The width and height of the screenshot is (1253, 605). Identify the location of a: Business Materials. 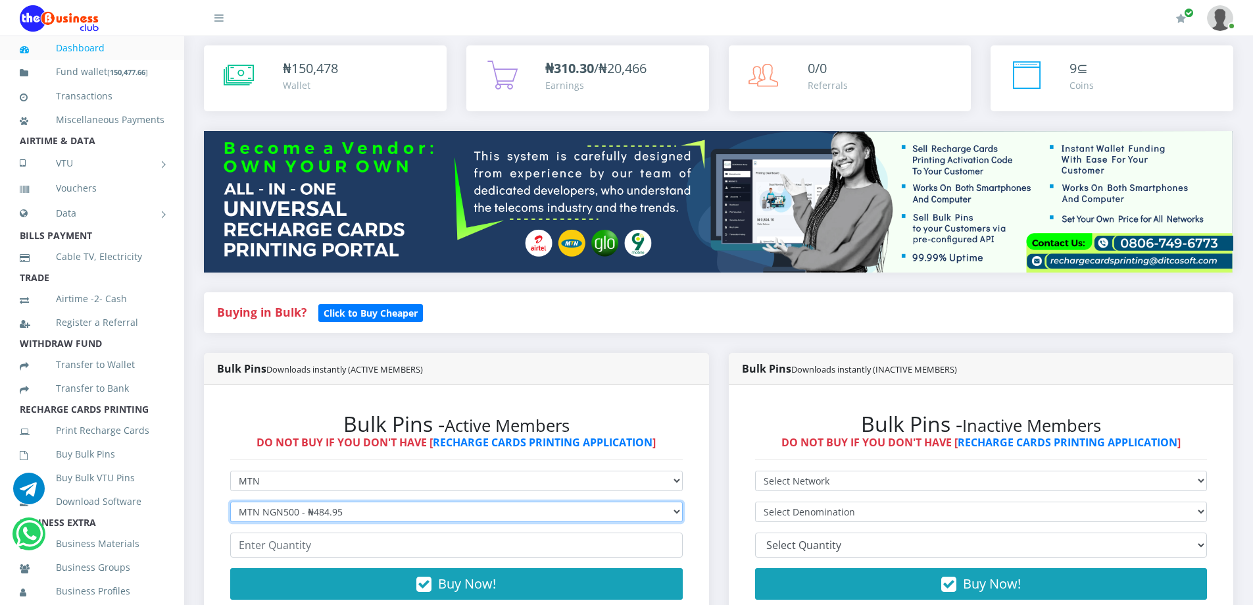
(92, 544).